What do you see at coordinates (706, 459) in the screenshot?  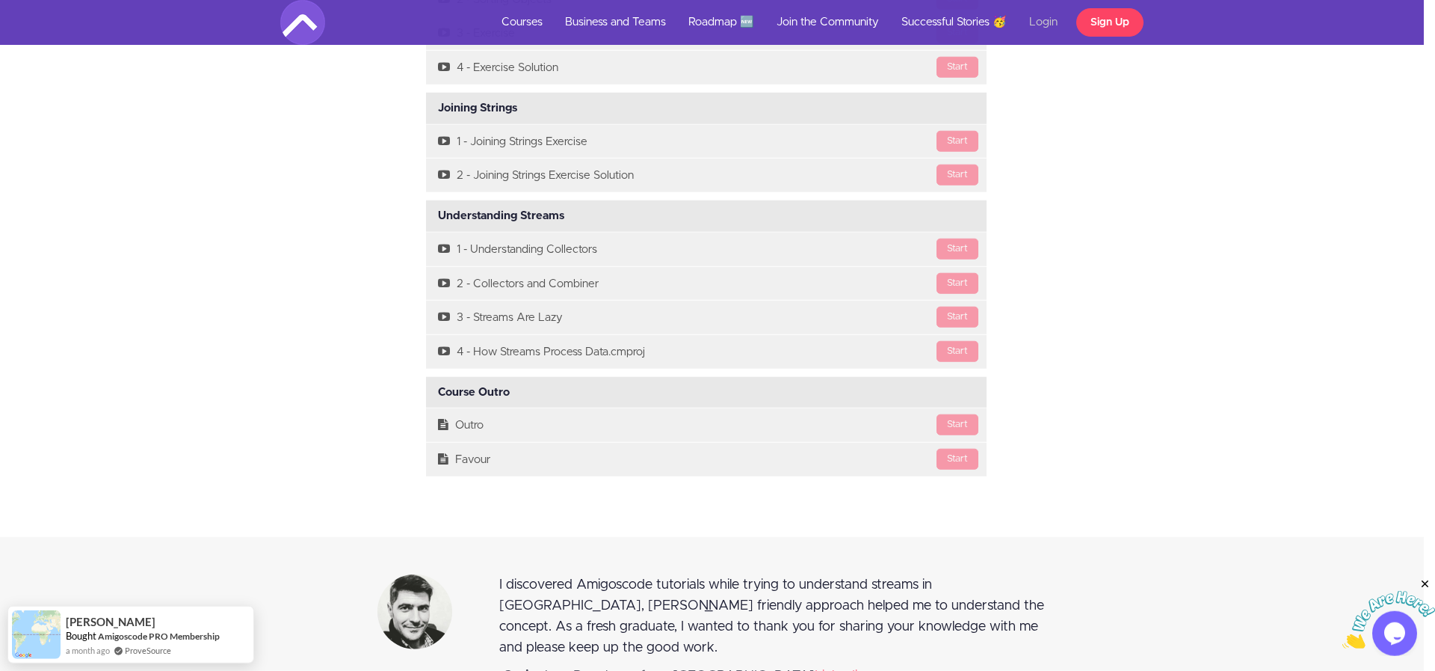 I see `a: StartFavour` at bounding box center [706, 459].